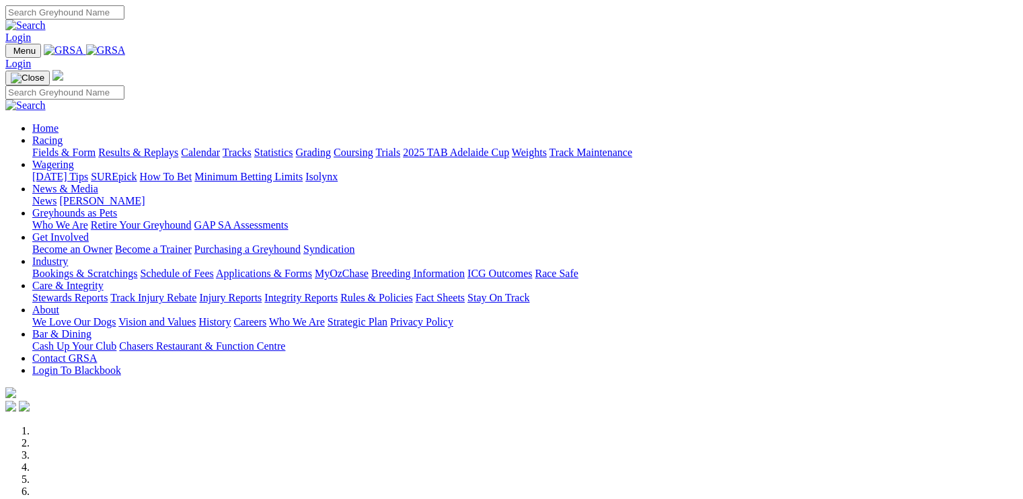 The image size is (1023, 499). Describe the element at coordinates (141, 225) in the screenshot. I see `a: Retire Your Greyhound` at that location.